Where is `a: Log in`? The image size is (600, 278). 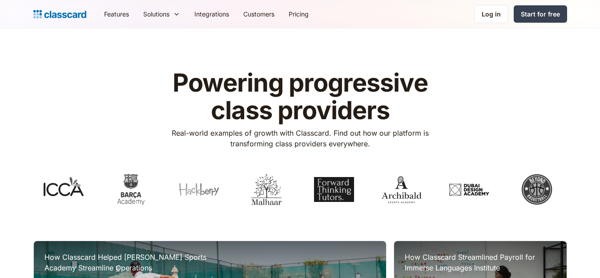 a: Log in is located at coordinates (491, 14).